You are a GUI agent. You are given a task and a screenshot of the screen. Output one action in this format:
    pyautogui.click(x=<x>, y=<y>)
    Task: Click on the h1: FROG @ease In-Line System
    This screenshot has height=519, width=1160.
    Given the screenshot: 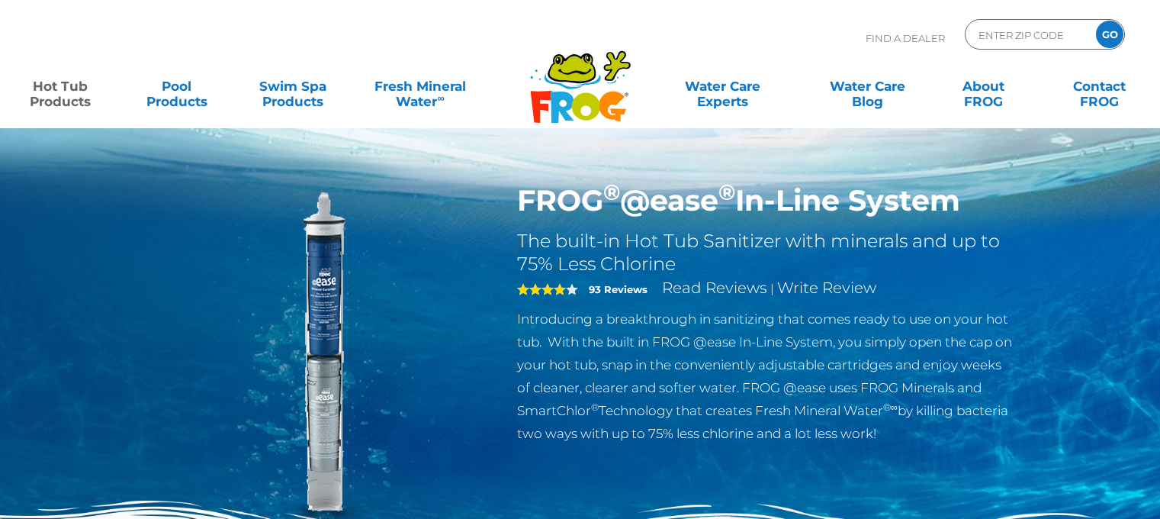 What is the action you would take?
    pyautogui.click(x=766, y=201)
    